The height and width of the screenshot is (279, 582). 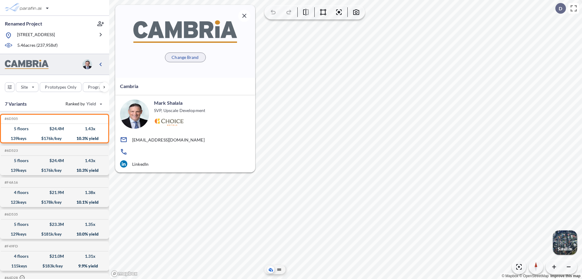 What do you see at coordinates (61, 87) in the screenshot?
I see `button: Prototypes Only` at bounding box center [61, 87].